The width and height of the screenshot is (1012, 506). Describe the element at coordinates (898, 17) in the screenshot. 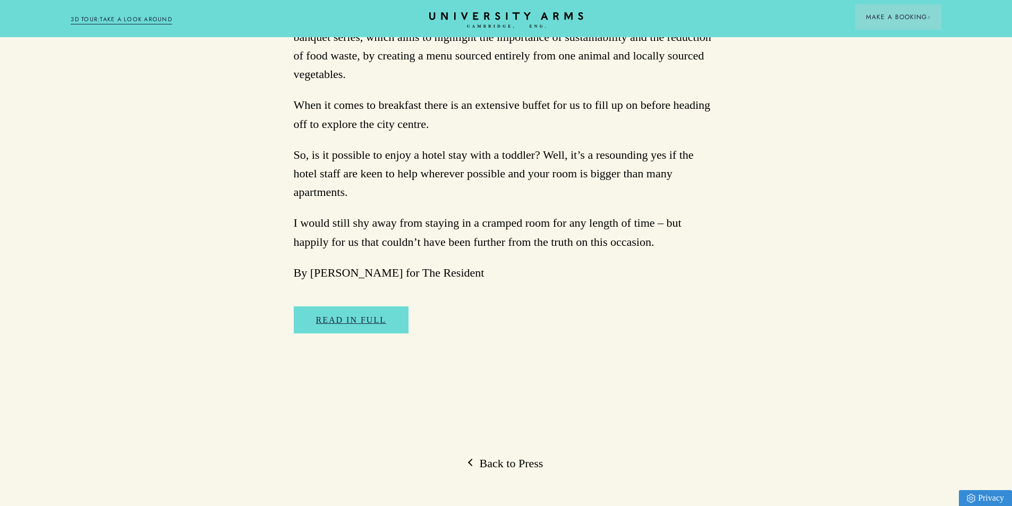

I see `button: Make a BookingArrow icon` at that location.